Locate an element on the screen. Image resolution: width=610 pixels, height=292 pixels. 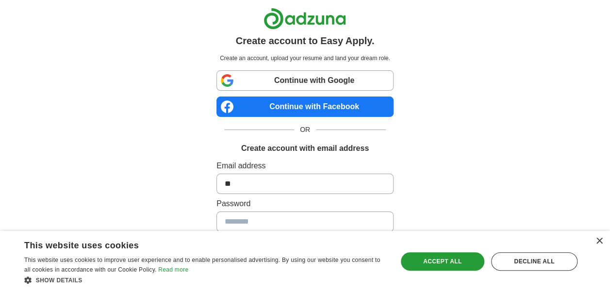
div: Decline all is located at coordinates (535, 262).